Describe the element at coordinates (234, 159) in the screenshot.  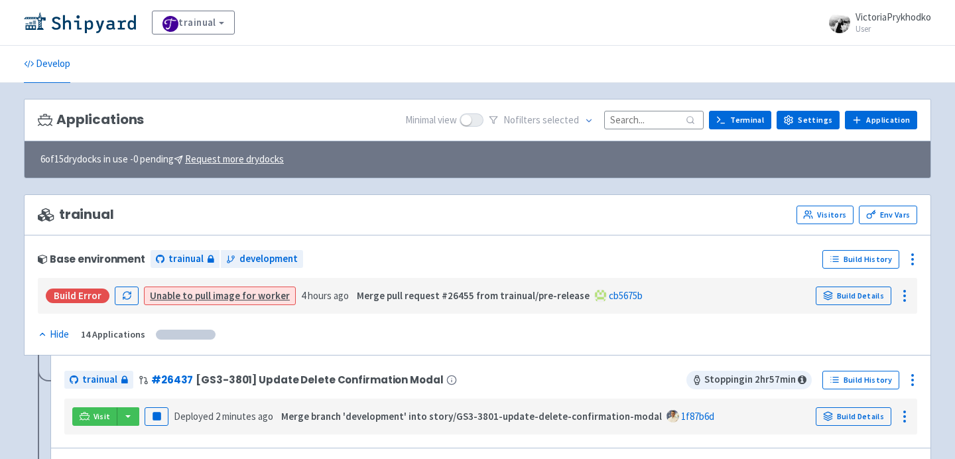
I see `u: Request more drydocks` at that location.